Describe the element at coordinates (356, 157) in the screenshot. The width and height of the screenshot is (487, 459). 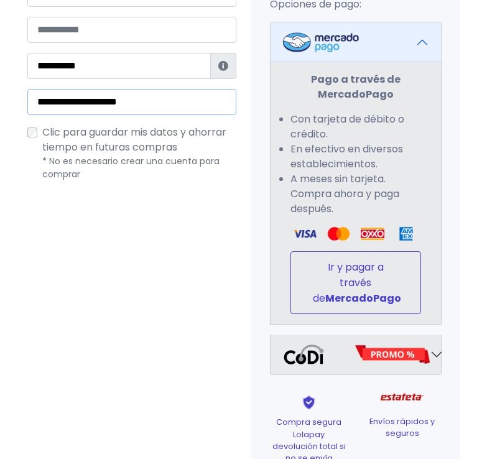
I see `li: En efectivo en diversos establecimientos.` at that location.